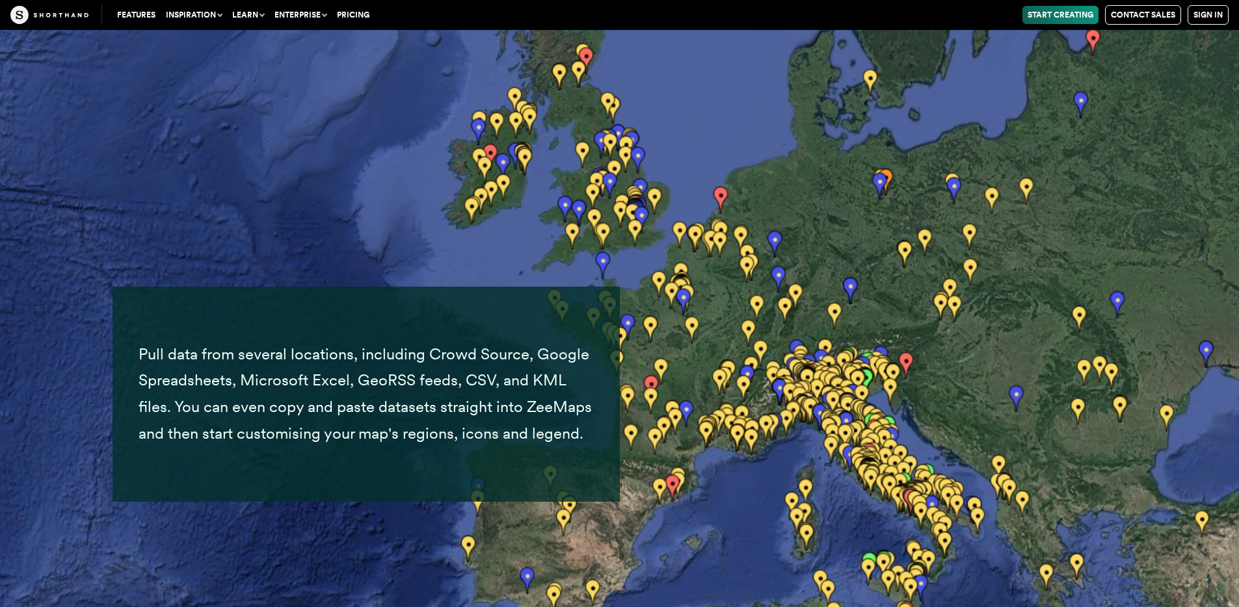 The image size is (1239, 607). What do you see at coordinates (248, 15) in the screenshot?
I see `button: Learn` at bounding box center [248, 15].